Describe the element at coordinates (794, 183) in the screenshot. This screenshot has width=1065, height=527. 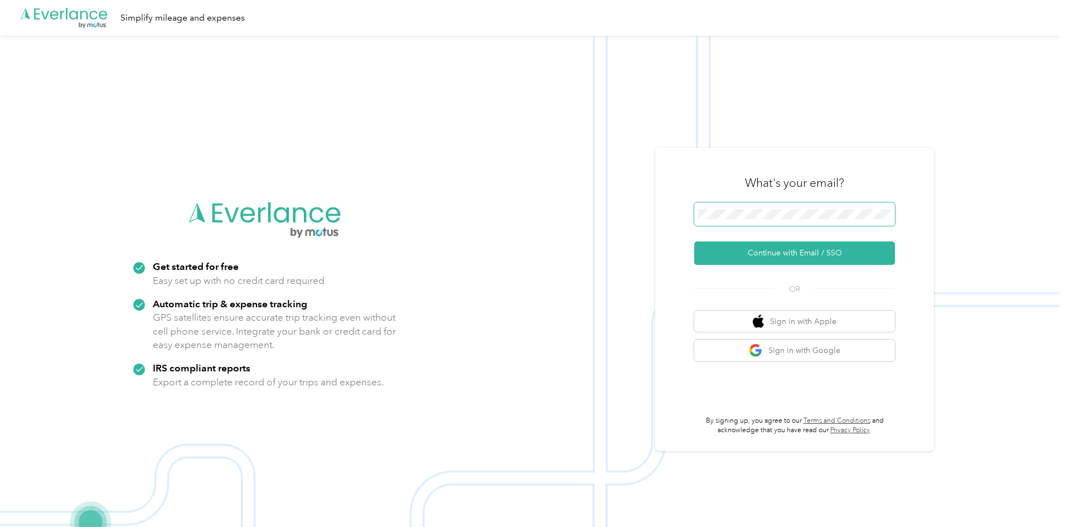
I see `h3: What's your email?` at that location.